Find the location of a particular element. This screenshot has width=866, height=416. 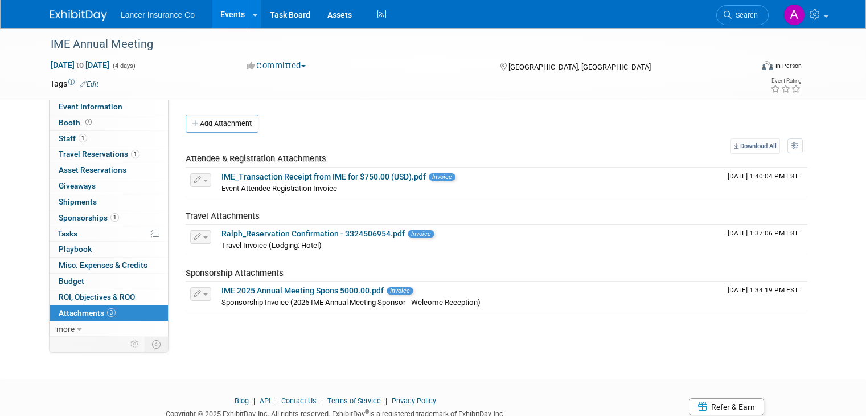

span: ROI, Objectives & ROO is located at coordinates (97, 297).